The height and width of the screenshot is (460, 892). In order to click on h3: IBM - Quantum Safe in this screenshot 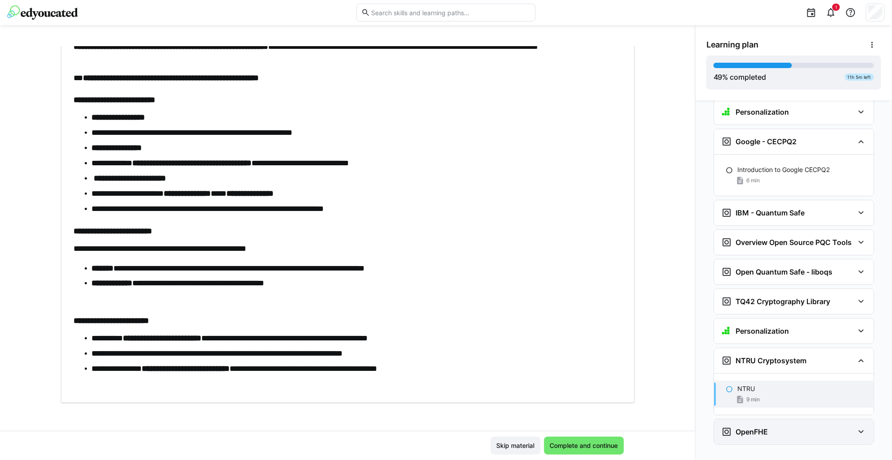, I will do `click(770, 213)`.